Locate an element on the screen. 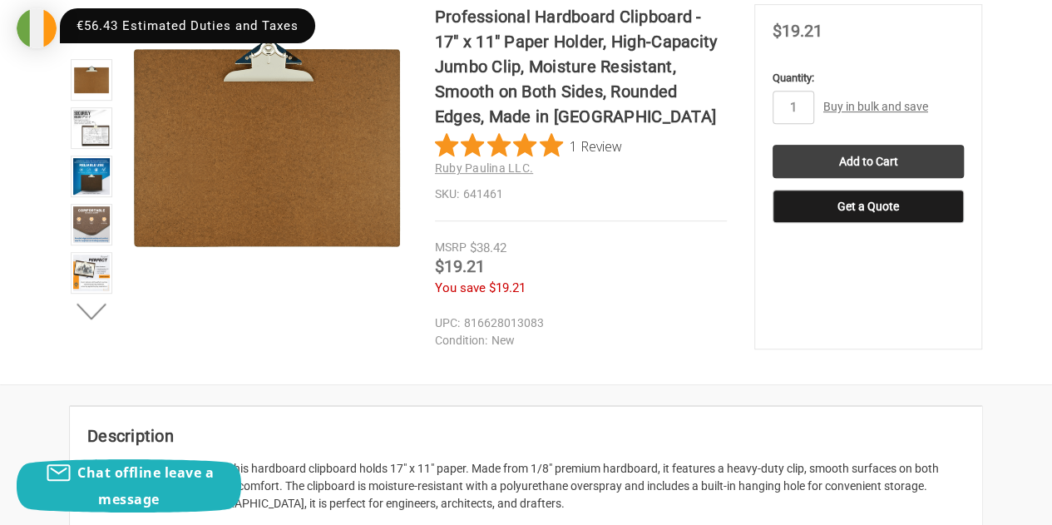  div: MSRP is located at coordinates (451, 247).